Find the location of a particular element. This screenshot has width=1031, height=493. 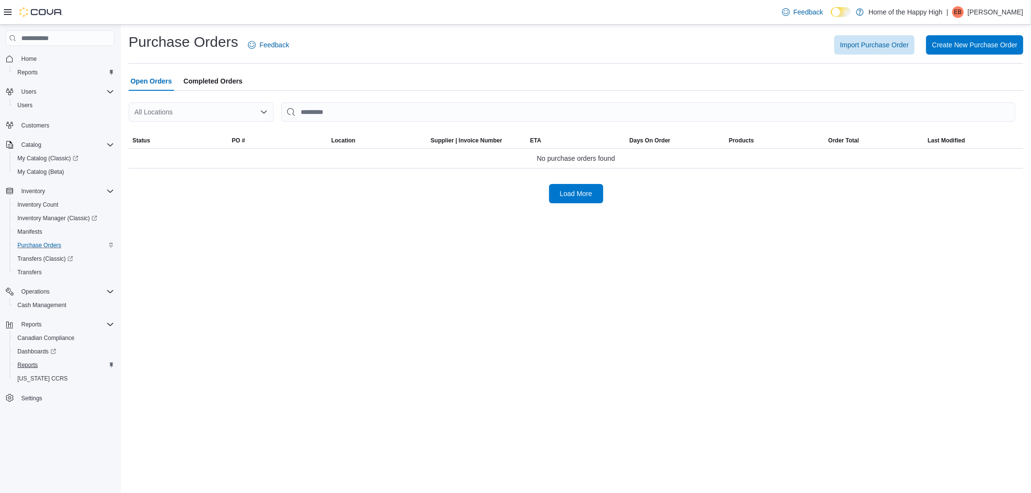

span: Products is located at coordinates (741, 141).